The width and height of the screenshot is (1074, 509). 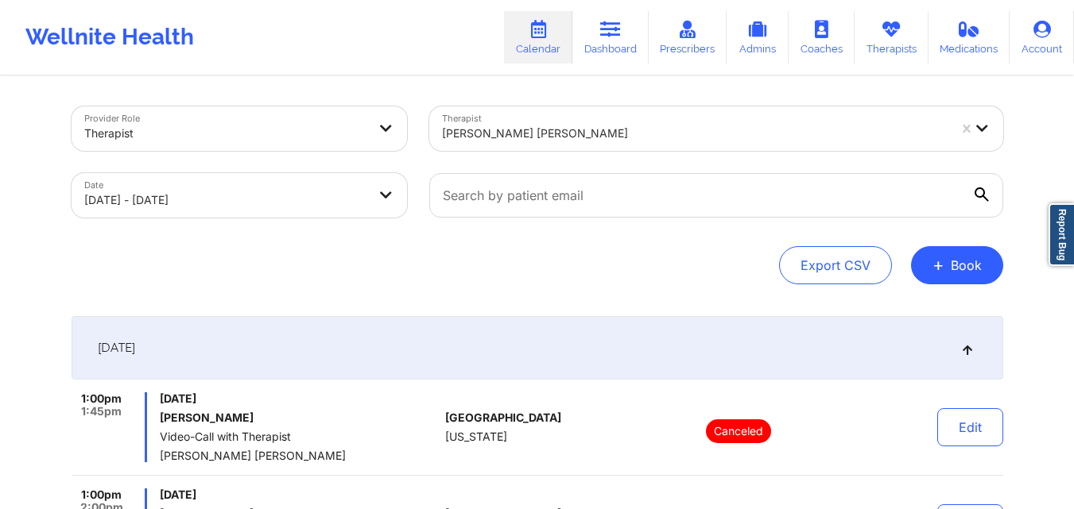 What do you see at coordinates (970, 428) in the screenshot?
I see `button: Edit` at bounding box center [970, 428].